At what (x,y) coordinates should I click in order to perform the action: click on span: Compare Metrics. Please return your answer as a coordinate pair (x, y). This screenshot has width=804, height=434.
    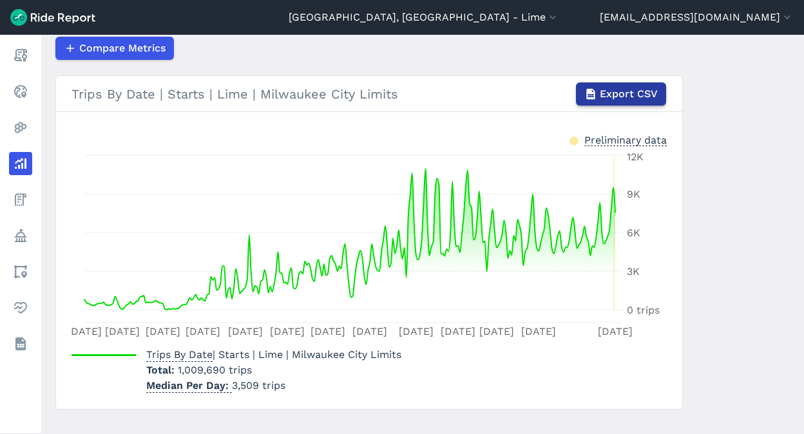
    Looking at the image, I should click on (122, 48).